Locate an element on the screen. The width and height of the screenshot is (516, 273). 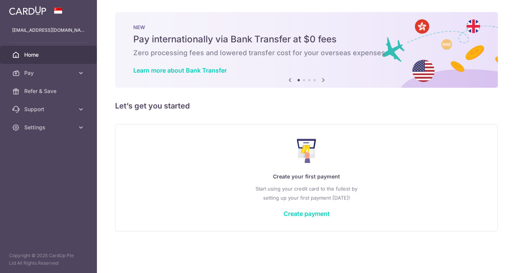
span: Home is located at coordinates (49, 55).